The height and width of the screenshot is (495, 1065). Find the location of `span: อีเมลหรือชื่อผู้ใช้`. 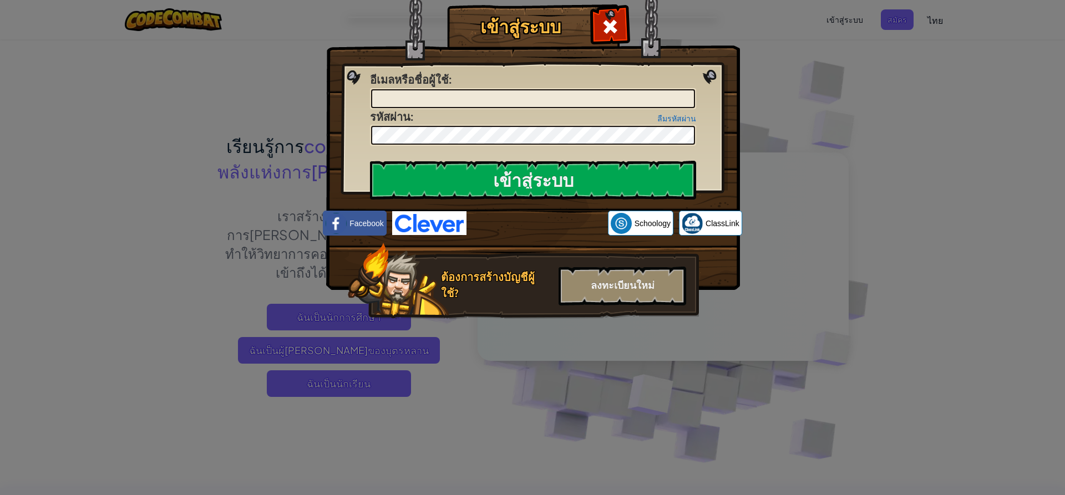

span: อีเมลหรือชื่อผู้ใช้ is located at coordinates (409, 79).